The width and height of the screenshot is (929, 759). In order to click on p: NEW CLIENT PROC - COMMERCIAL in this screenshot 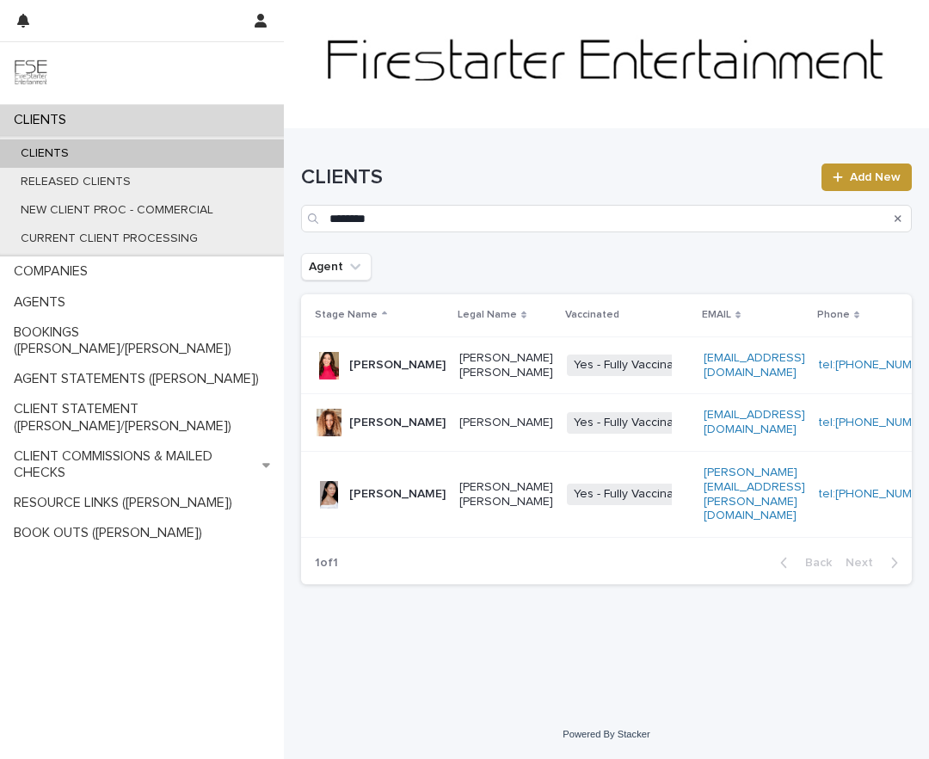, I will do `click(117, 210)`.